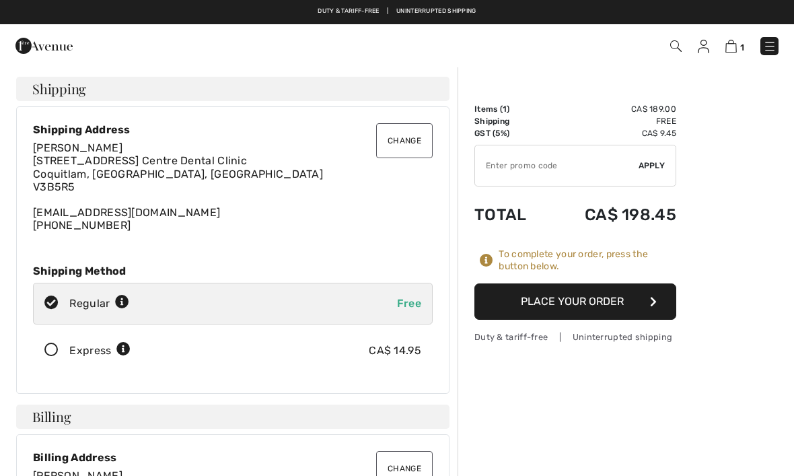 The width and height of the screenshot is (794, 476). What do you see at coordinates (511, 133) in the screenshot?
I see `td: GST (5%)` at bounding box center [511, 133].